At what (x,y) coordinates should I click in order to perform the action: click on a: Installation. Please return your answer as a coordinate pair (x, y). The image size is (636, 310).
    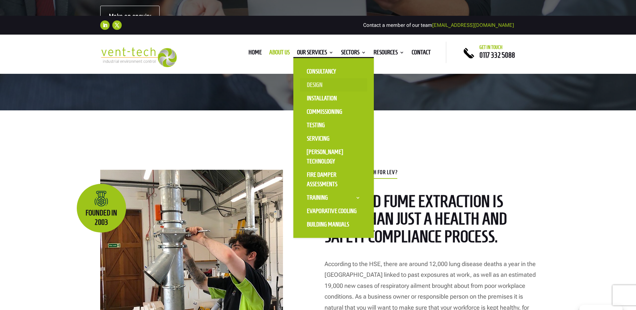
    Looking at the image, I should click on (334, 98).